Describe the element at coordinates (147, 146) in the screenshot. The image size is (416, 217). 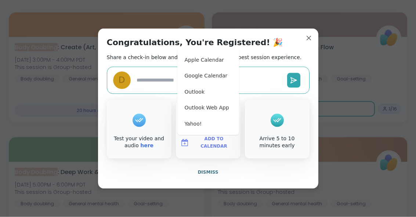
I see `a: here` at that location.